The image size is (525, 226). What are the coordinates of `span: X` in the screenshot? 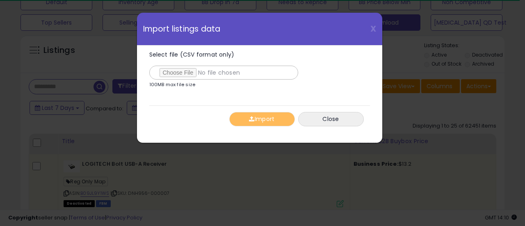 It's located at (373, 29).